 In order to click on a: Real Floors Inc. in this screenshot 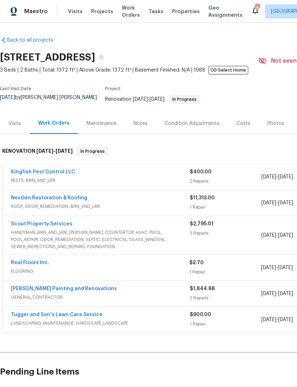, I will do `click(30, 263)`.